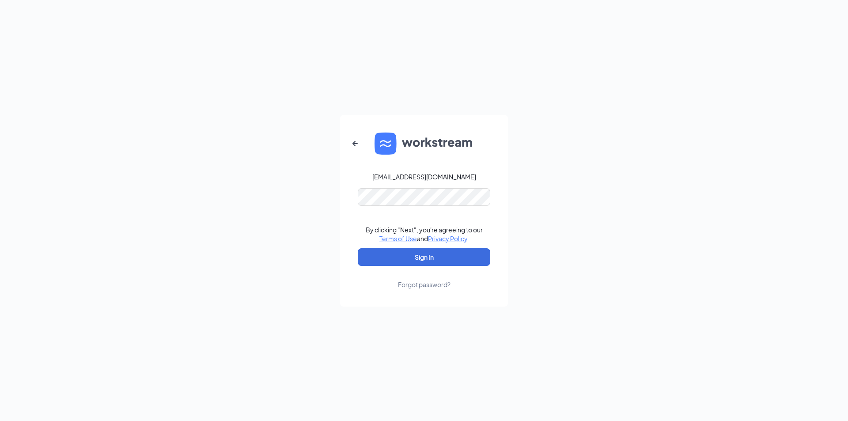  I want to click on a: Terms of Use, so click(398, 239).